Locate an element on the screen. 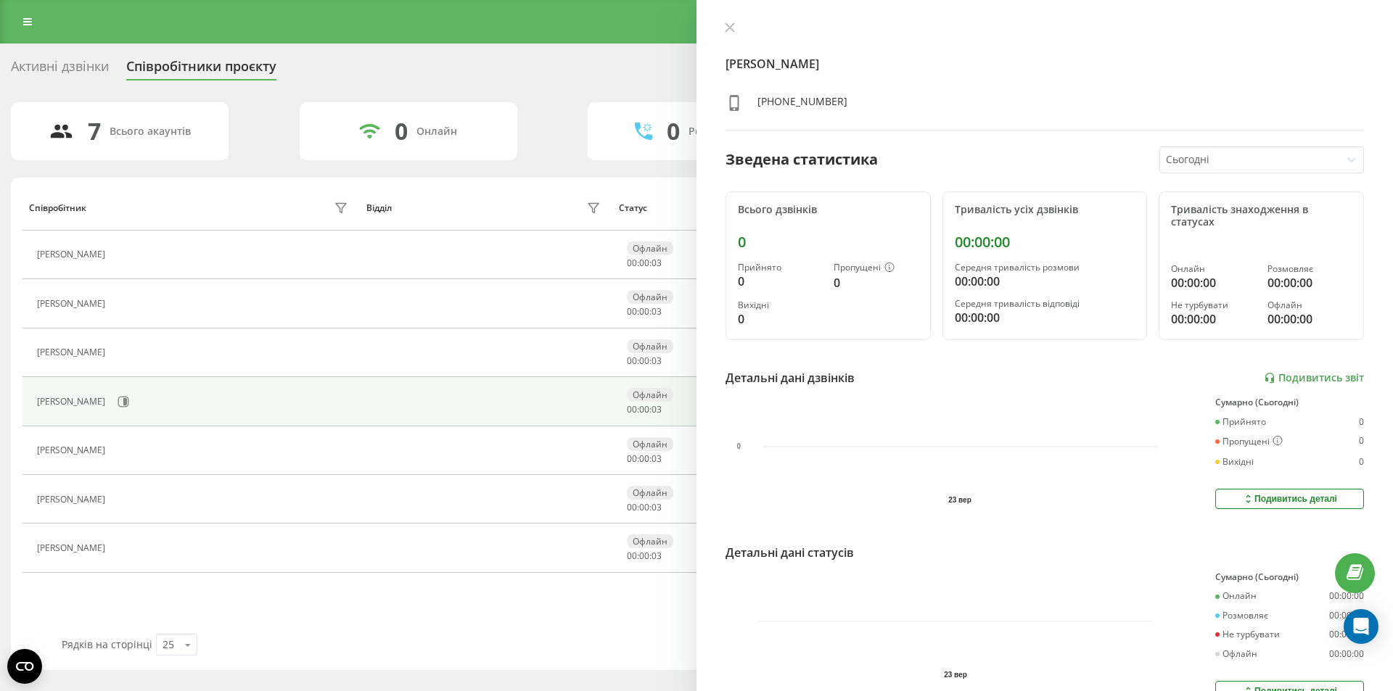 The height and width of the screenshot is (691, 1393). span: Рядків на сторінці is located at coordinates (107, 644).